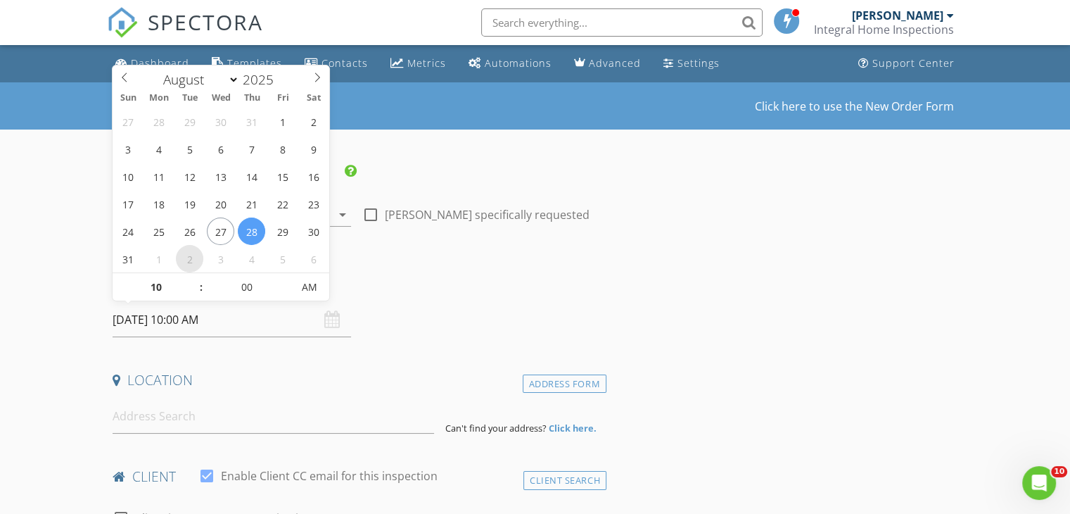 The height and width of the screenshot is (514, 1070). Describe the element at coordinates (251, 203) in the screenshot. I see `span: August 21, 2025` at that location.